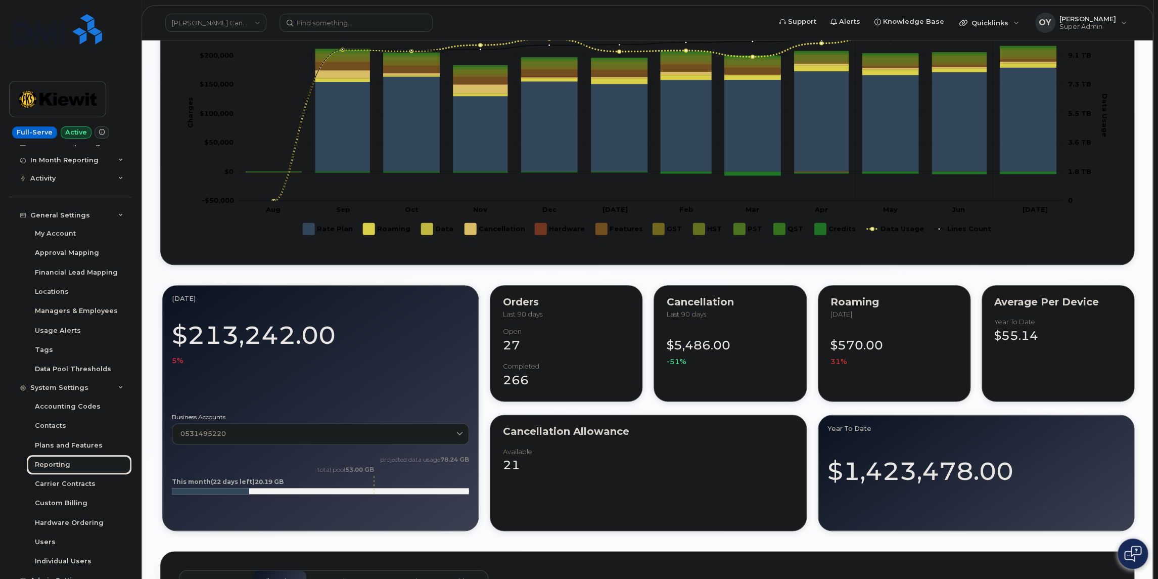 This screenshot has width=1158, height=579. Describe the element at coordinates (425, 459) in the screenshot. I see `text: projected data usage` at that location.